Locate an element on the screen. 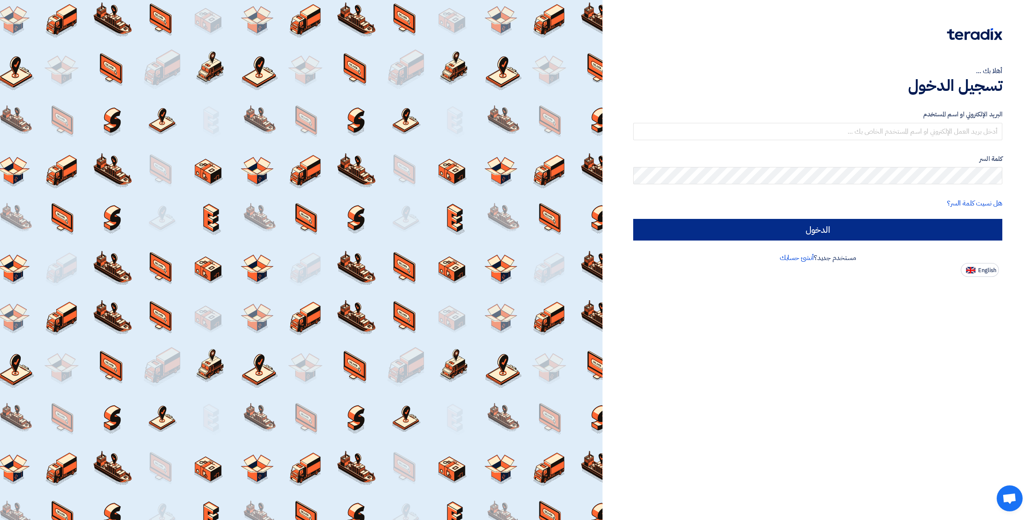 The width and height of the screenshot is (1033, 520). a: Open chat is located at coordinates (1010, 498).